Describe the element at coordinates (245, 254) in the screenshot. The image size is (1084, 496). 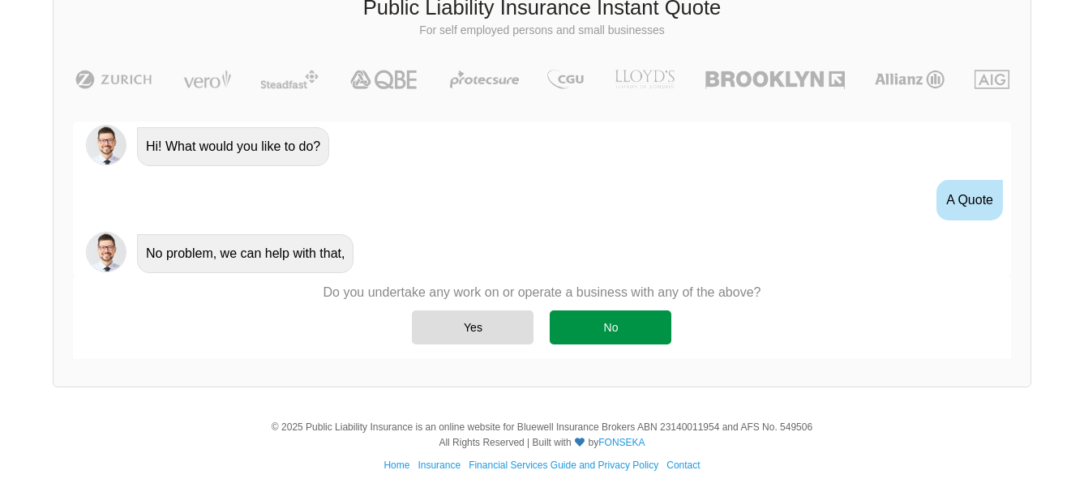
I see `div: No problem, we can help with that,` at that location.